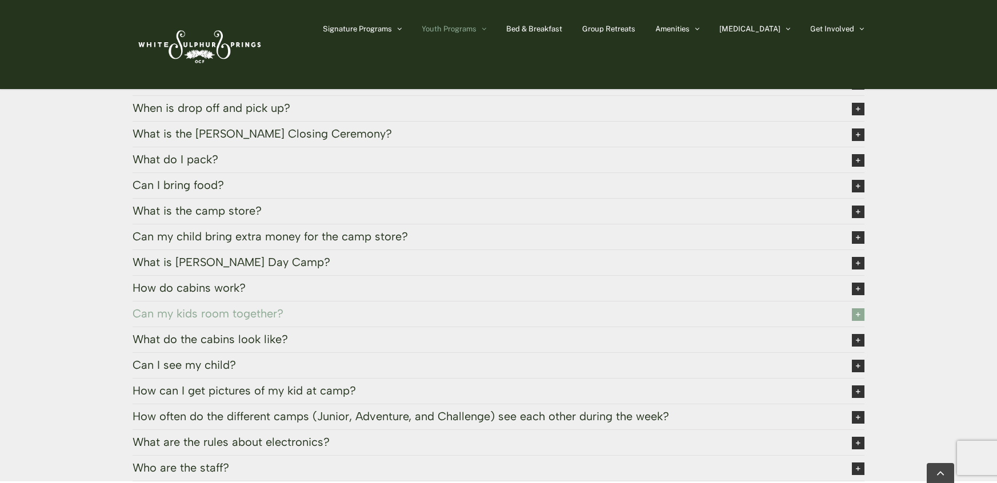  Describe the element at coordinates (483, 108) in the screenshot. I see `span: When is drop off and pick up?` at that location.